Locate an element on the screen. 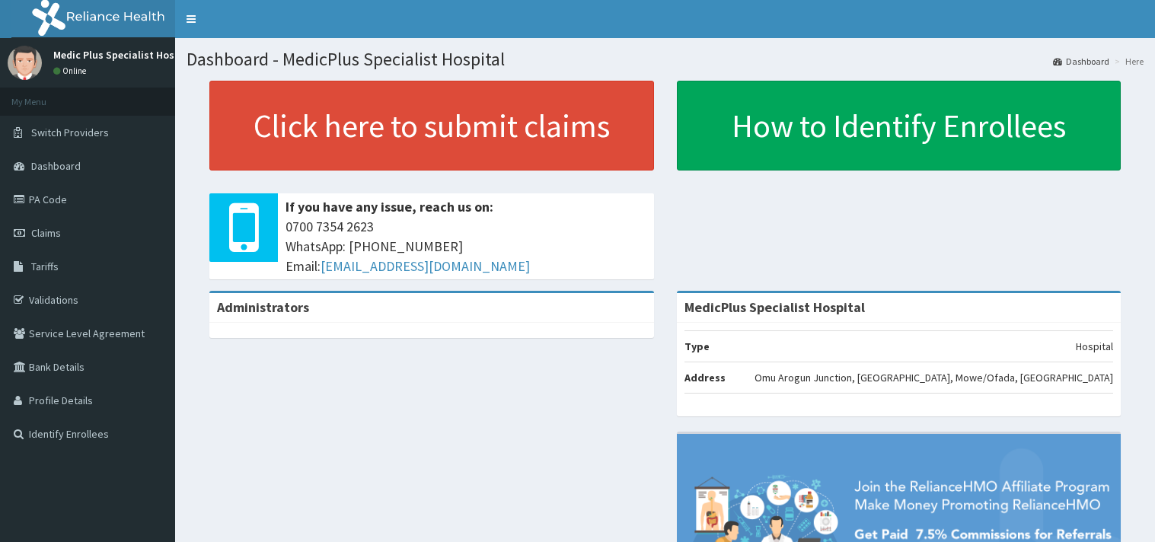  h1: Dashboard - MedicPlus Specialist Hospital is located at coordinates (664, 59).